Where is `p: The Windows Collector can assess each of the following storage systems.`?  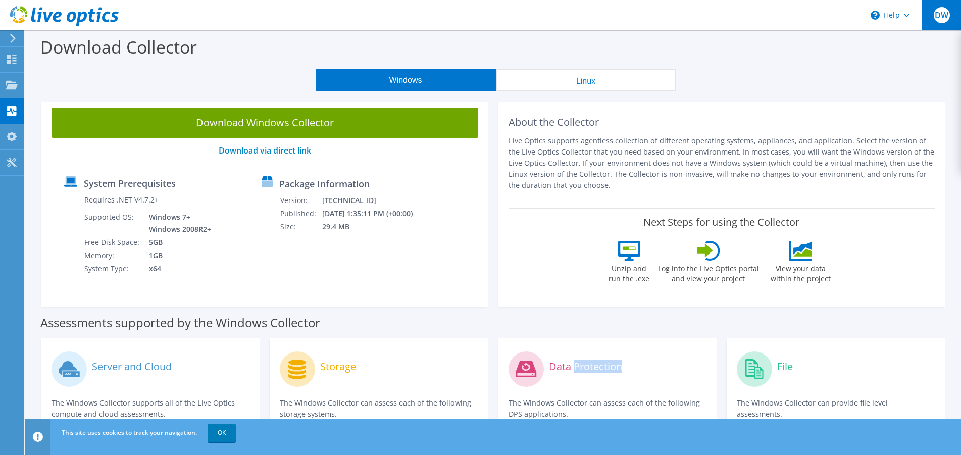
p: The Windows Collector can assess each of the following storage systems. is located at coordinates (379, 408).